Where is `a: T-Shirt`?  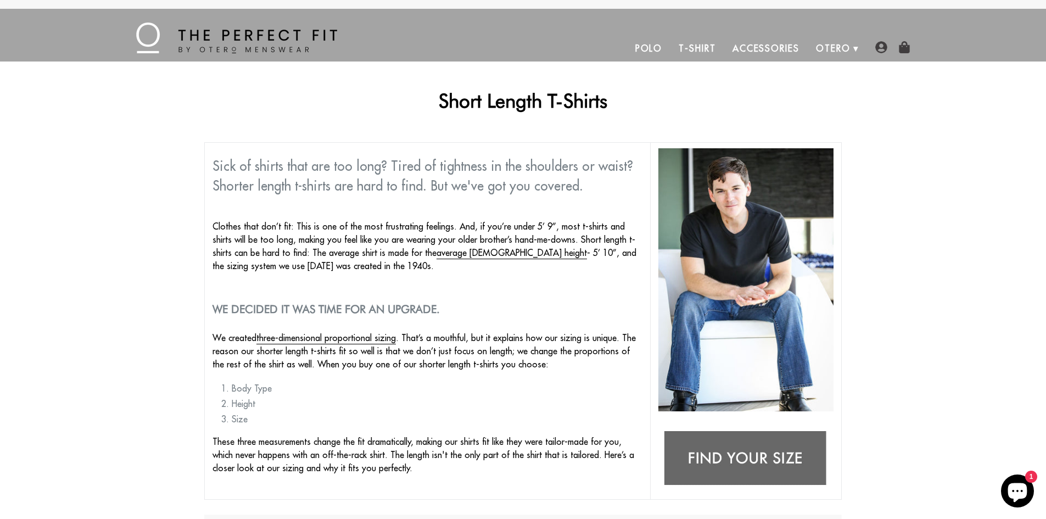 a: T-Shirt is located at coordinates (697, 48).